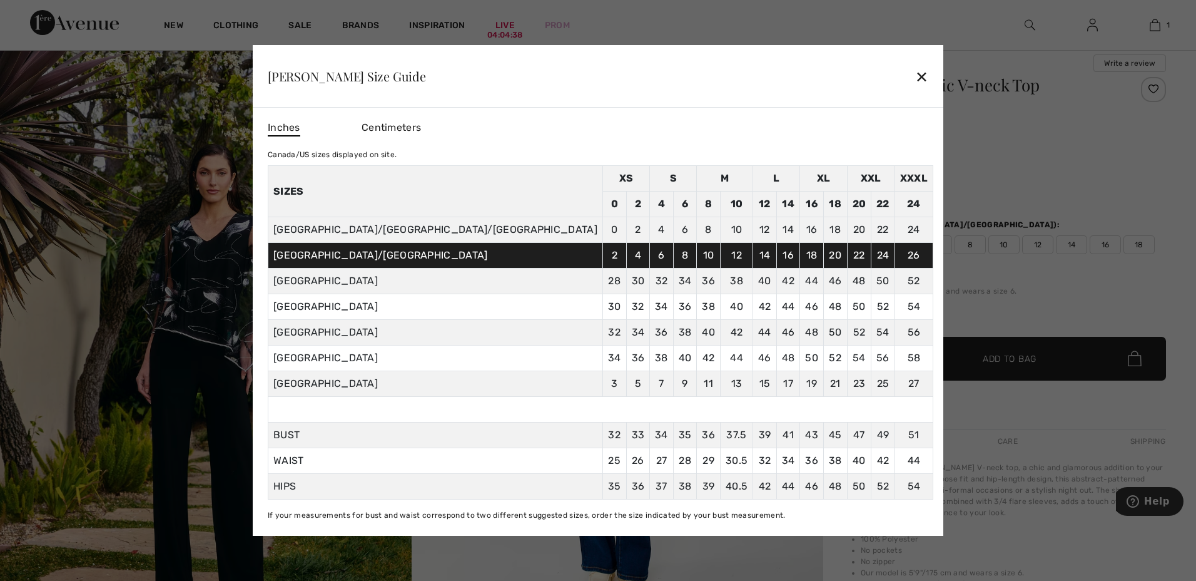 The height and width of the screenshot is (581, 1196). What do you see at coordinates (835, 486) in the screenshot?
I see `span: 48` at bounding box center [835, 486].